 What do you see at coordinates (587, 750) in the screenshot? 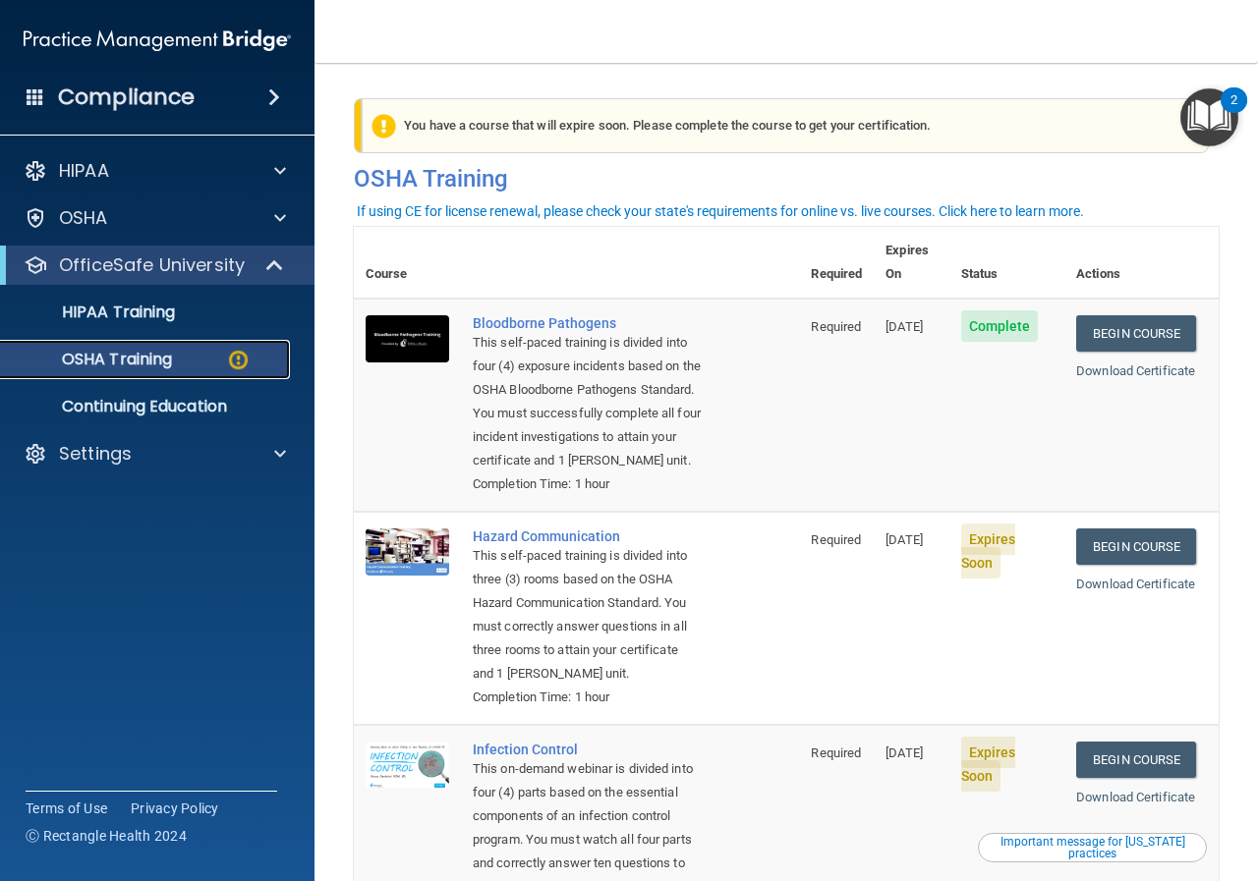
I see `div: Infection Control` at bounding box center [587, 750].